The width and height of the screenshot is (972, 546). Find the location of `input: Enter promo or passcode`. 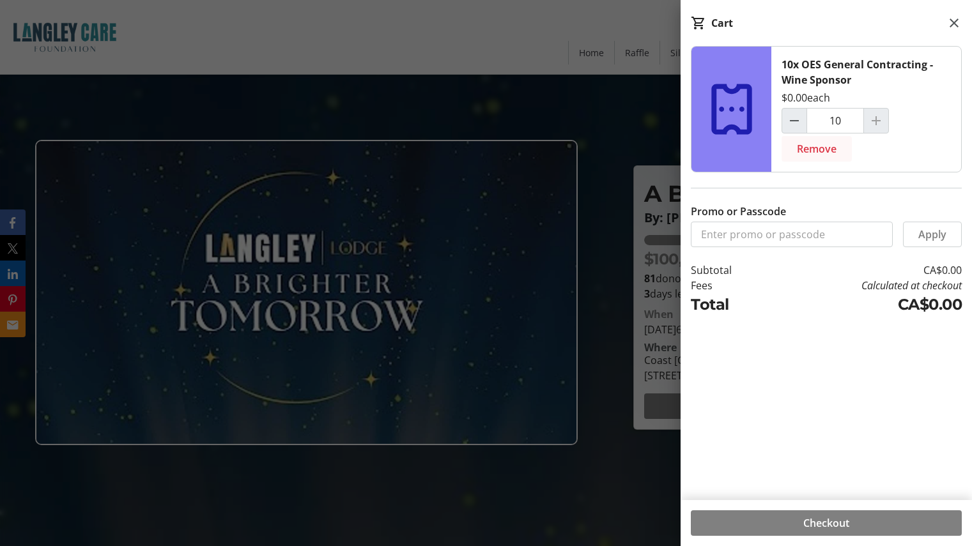

input: Enter promo or passcode is located at coordinates (792, 234).